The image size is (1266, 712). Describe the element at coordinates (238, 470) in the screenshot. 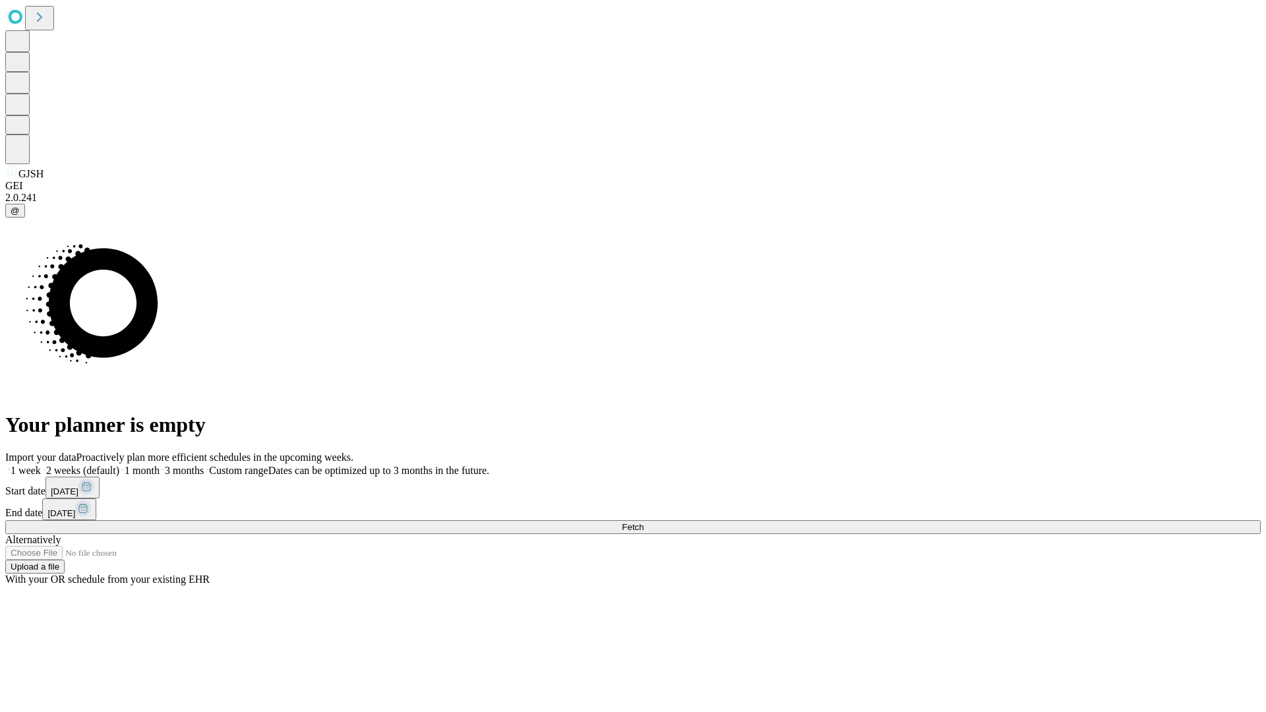

I see `span: Custom range` at that location.